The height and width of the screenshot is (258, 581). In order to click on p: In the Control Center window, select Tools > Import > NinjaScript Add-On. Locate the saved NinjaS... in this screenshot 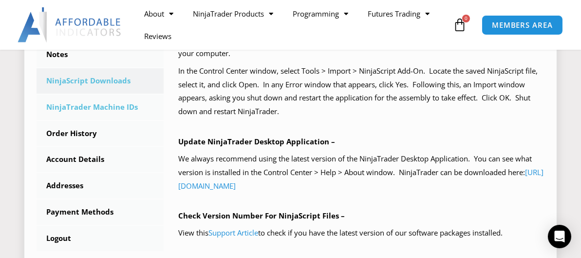, I will do `click(361, 91)`.